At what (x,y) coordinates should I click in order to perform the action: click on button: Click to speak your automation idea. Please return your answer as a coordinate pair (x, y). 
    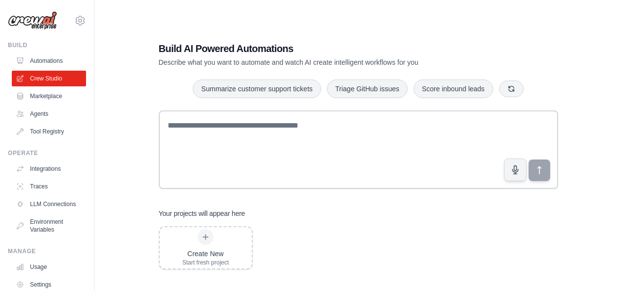
    Looking at the image, I should click on (515, 170).